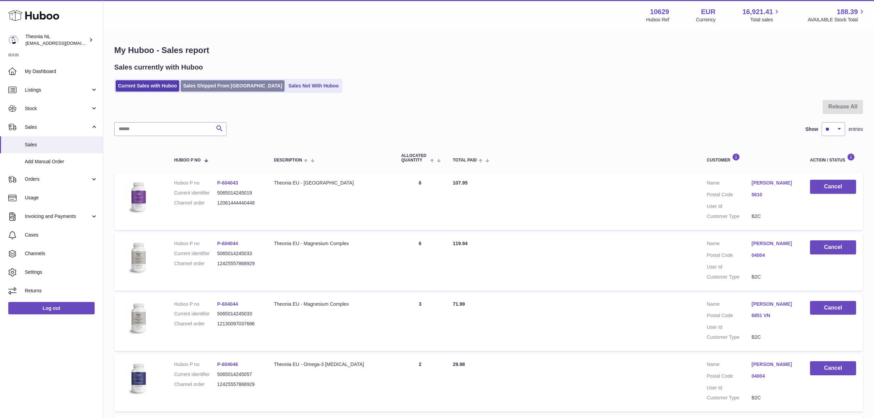 This screenshot has height=418, width=874. What do you see at coordinates (227, 364) in the screenshot?
I see `a: P-604046` at bounding box center [227, 364].